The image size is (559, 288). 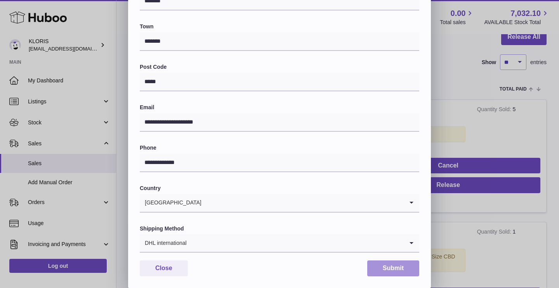 I want to click on label: Town, so click(x=279, y=26).